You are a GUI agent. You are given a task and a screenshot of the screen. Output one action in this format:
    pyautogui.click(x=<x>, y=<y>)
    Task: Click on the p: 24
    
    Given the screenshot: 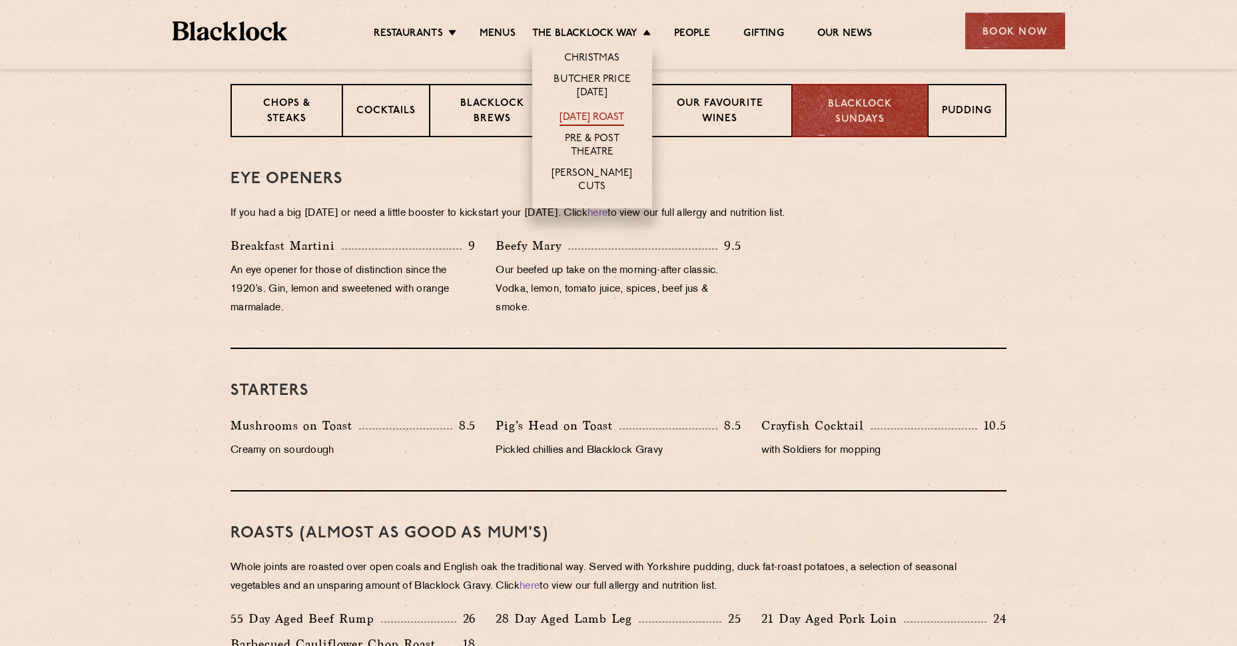 What is the action you would take?
    pyautogui.click(x=996, y=619)
    